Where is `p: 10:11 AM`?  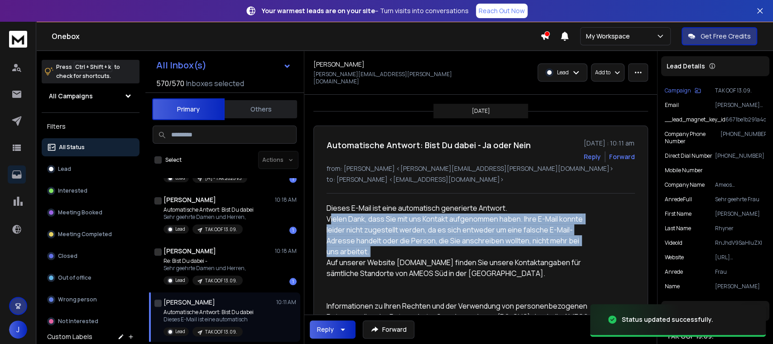 p: 10:11 AM is located at coordinates (286, 302).